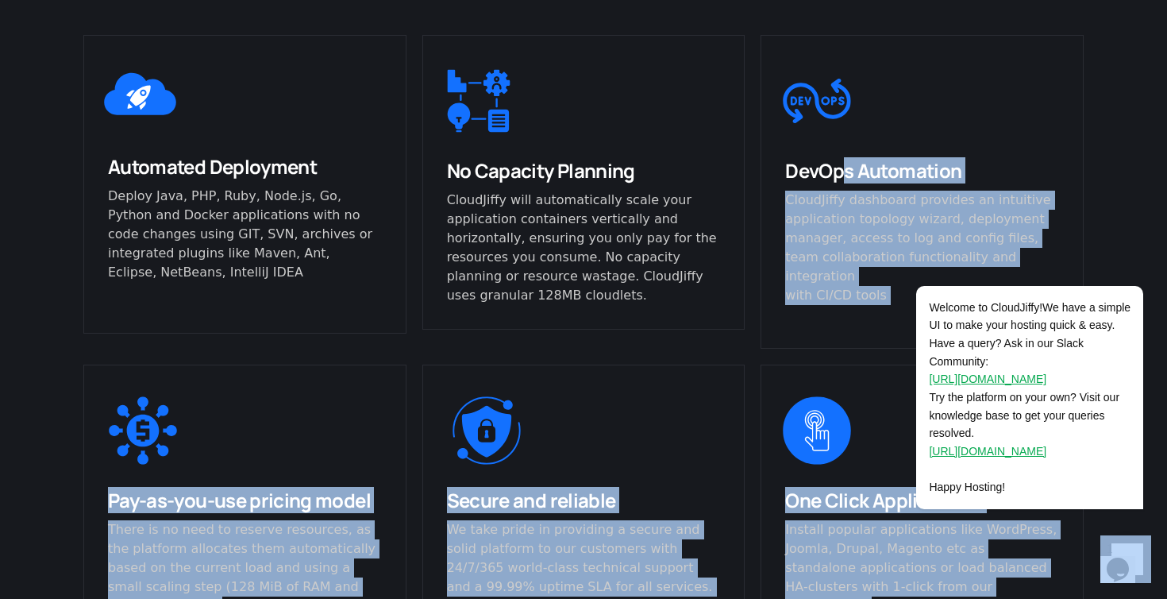  I want to click on span: Pay-as-you-use pricing model, so click(239, 499).